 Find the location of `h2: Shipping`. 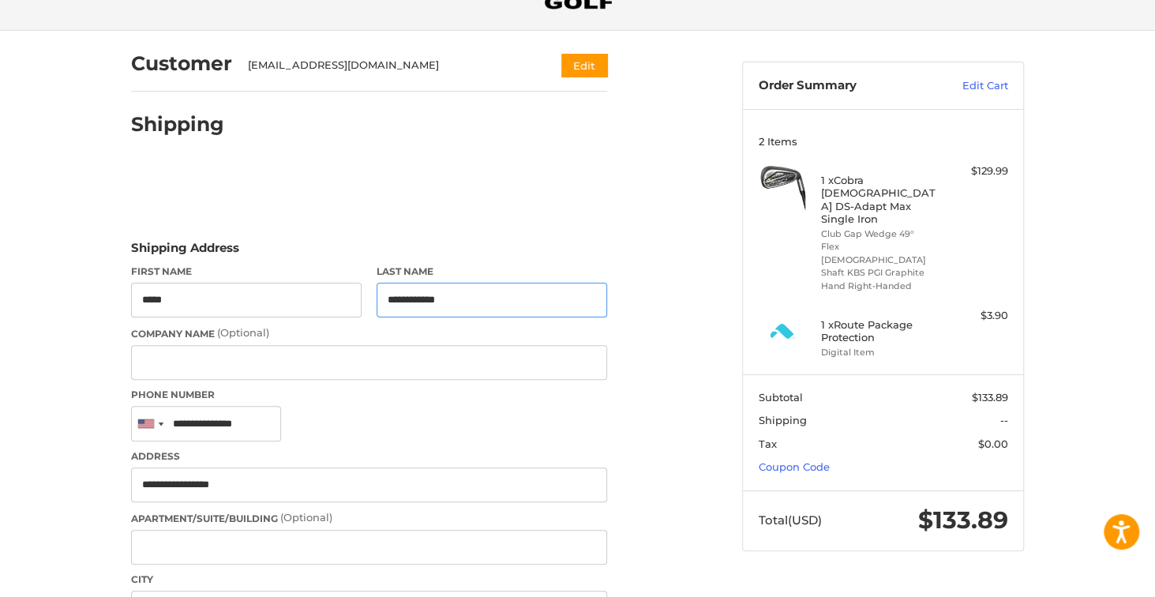

h2: Shipping is located at coordinates (178, 124).